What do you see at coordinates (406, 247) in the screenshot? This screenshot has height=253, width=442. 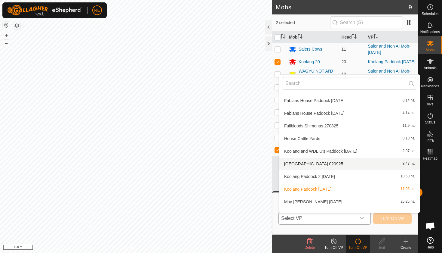 I see `div: Create` at bounding box center [406, 247].